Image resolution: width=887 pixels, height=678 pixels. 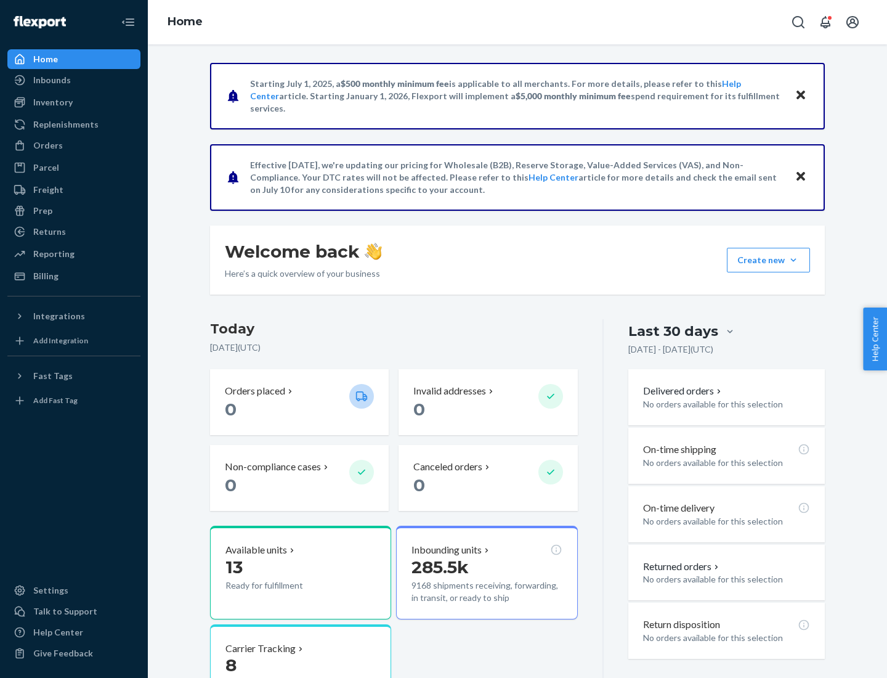 I want to click on button: Invalid addresses 0, so click(x=488, y=402).